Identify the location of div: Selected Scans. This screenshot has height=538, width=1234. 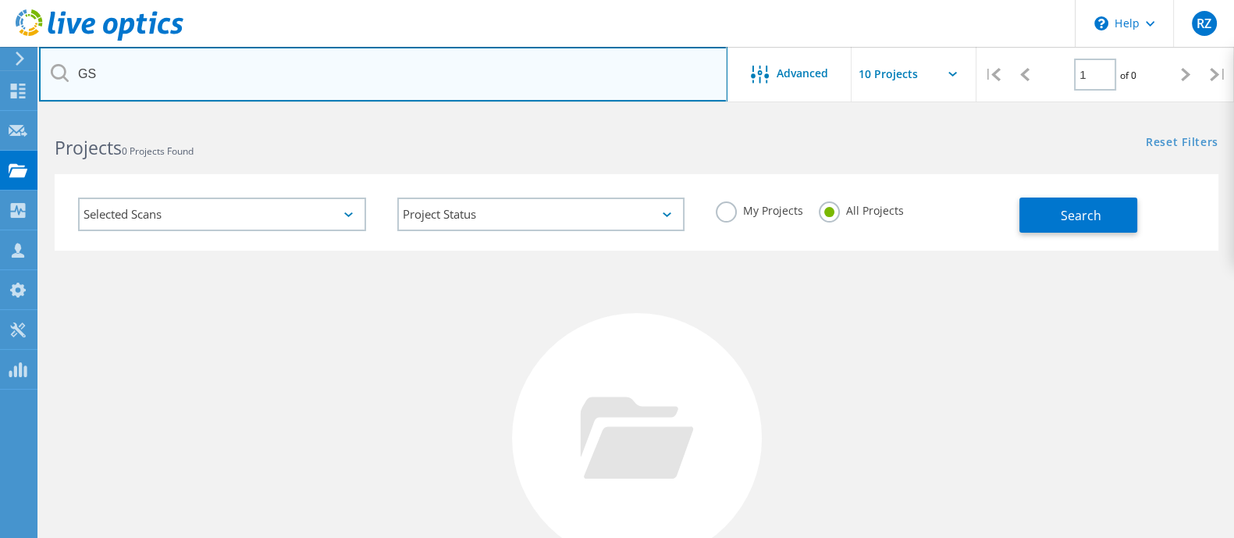
(222, 214).